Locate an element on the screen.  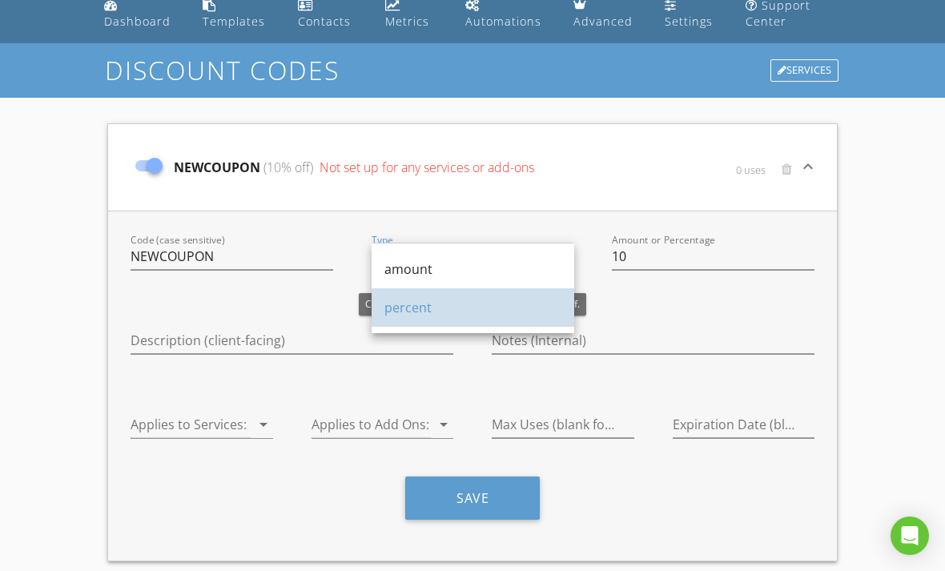
div: Open Intercom Messenger is located at coordinates (910, 536).